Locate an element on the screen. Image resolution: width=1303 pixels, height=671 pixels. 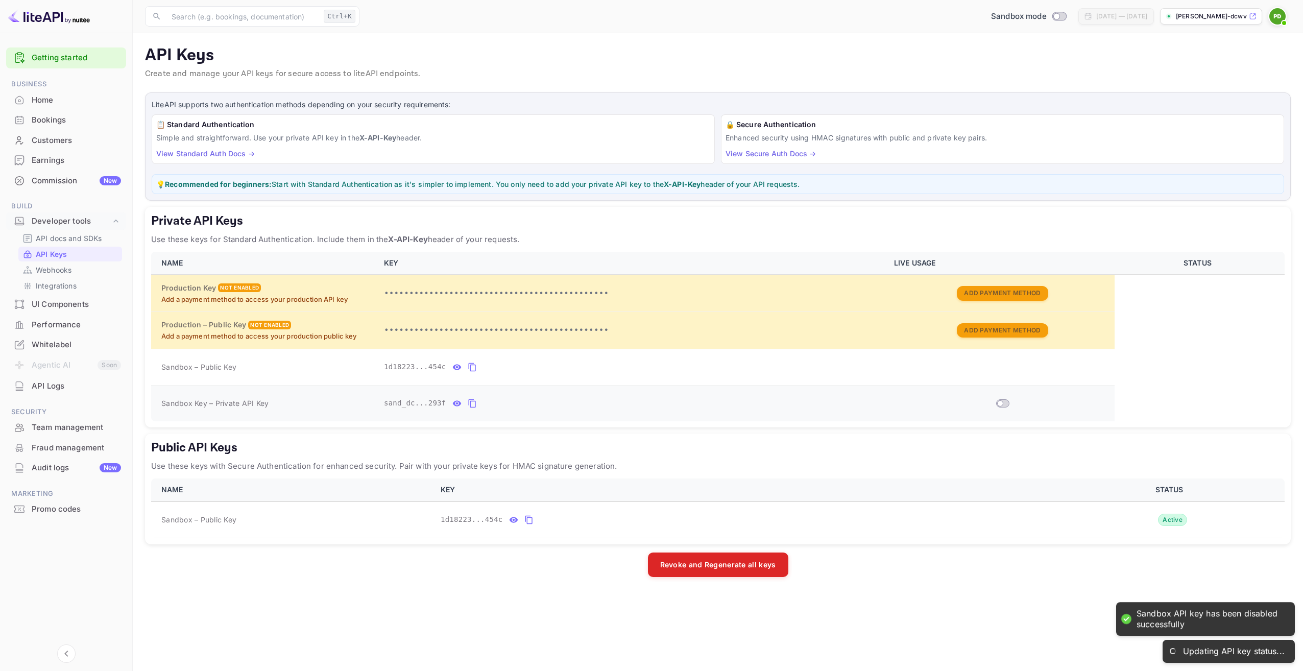
table: private api keys table is located at coordinates (718, 337).